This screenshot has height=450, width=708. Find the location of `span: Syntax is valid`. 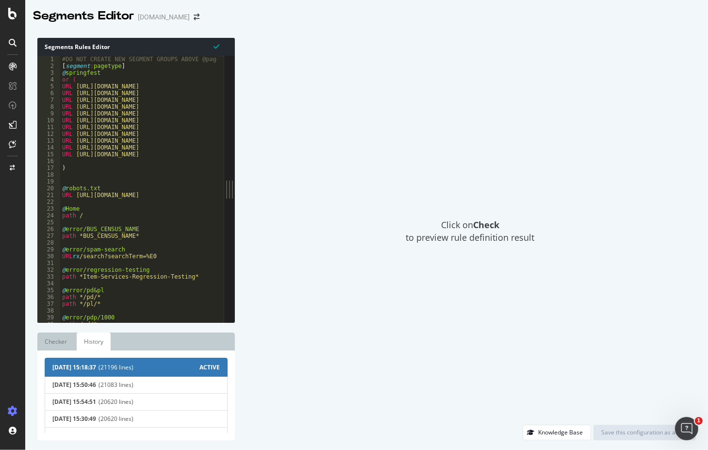

span: Syntax is valid is located at coordinates (216, 46).